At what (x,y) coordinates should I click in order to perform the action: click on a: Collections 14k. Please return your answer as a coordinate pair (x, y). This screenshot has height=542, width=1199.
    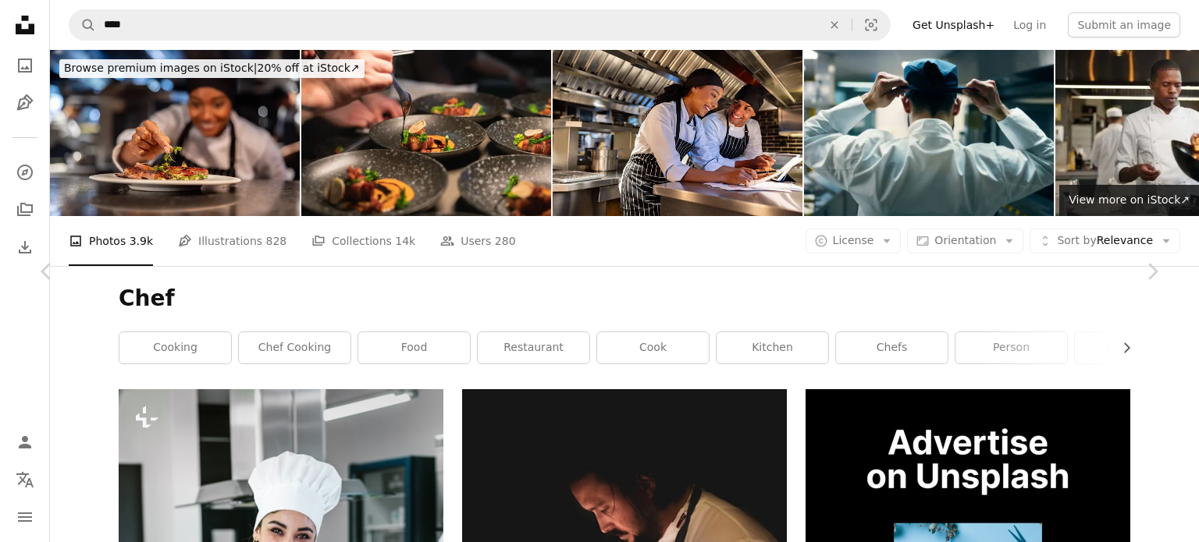
    Looking at the image, I should click on (363, 241).